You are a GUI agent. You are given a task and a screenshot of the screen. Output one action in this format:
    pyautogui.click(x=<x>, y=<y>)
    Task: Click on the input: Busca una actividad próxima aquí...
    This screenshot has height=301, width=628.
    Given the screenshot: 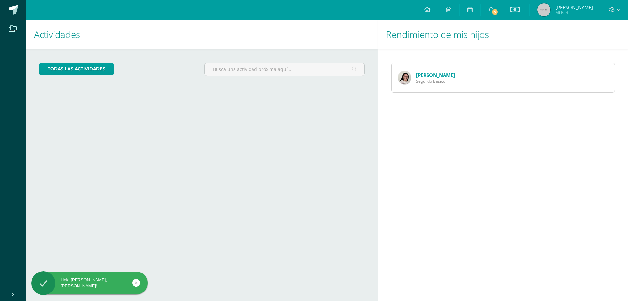 What is the action you would take?
    pyautogui.click(x=284, y=69)
    